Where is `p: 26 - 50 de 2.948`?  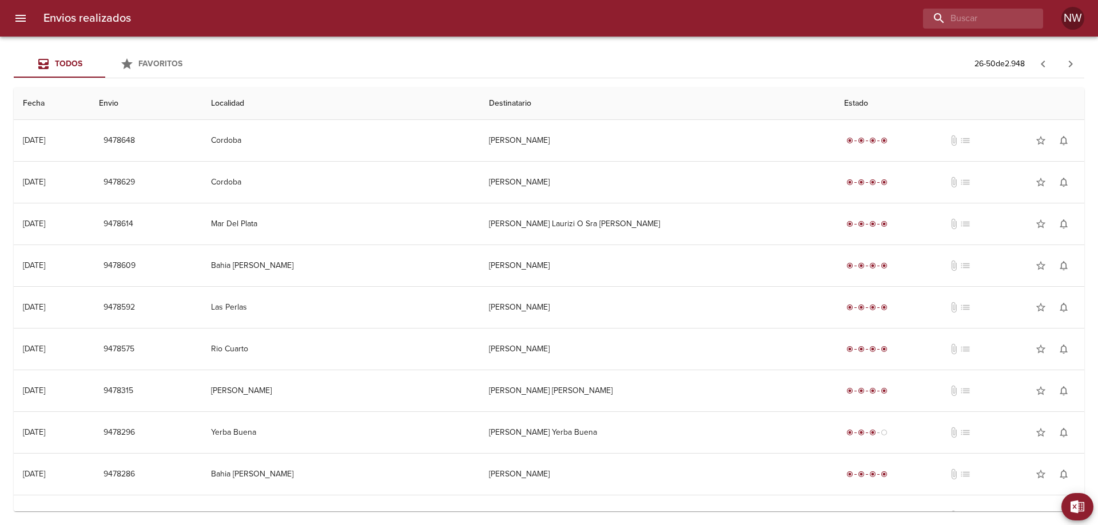
p: 26 - 50 de 2.948 is located at coordinates (999, 64).